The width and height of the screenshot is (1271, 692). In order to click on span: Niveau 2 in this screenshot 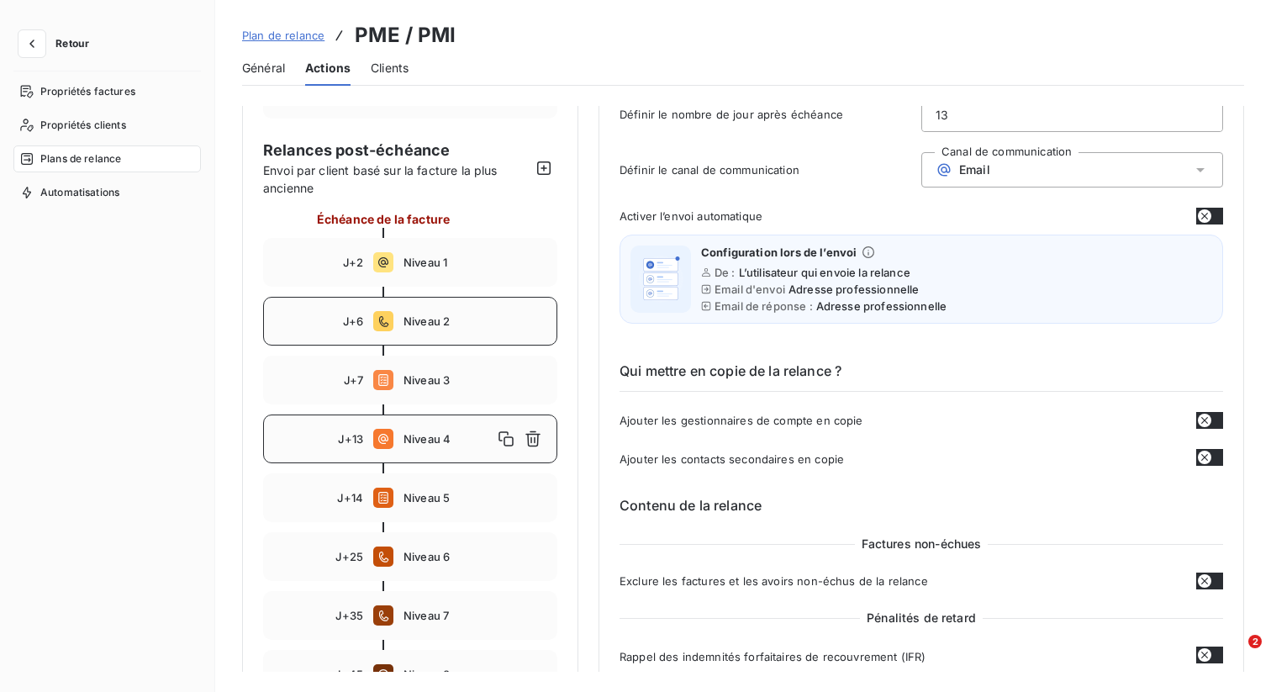, I will do `click(475, 321)`.